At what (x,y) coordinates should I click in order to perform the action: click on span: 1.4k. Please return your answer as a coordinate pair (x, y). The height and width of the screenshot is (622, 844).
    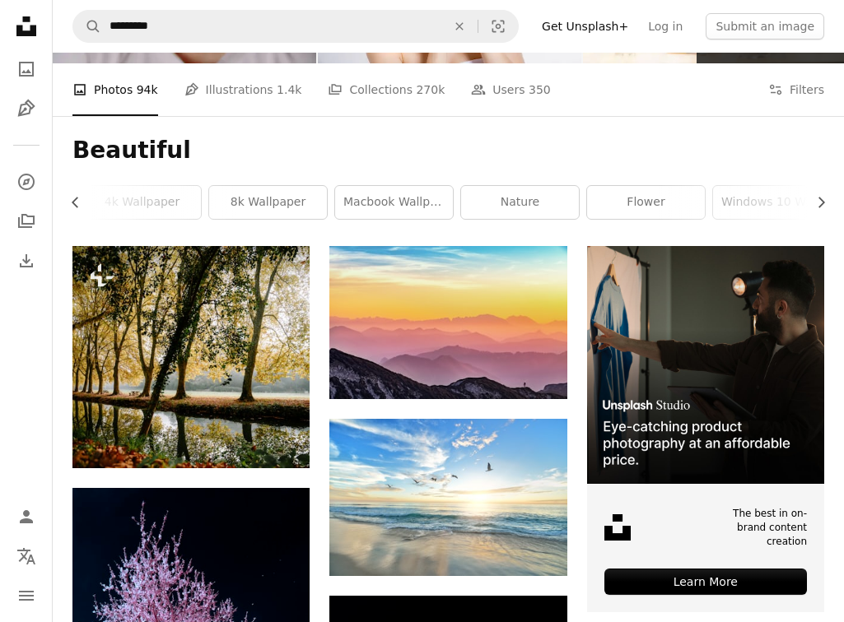
    Looking at the image, I should click on (289, 90).